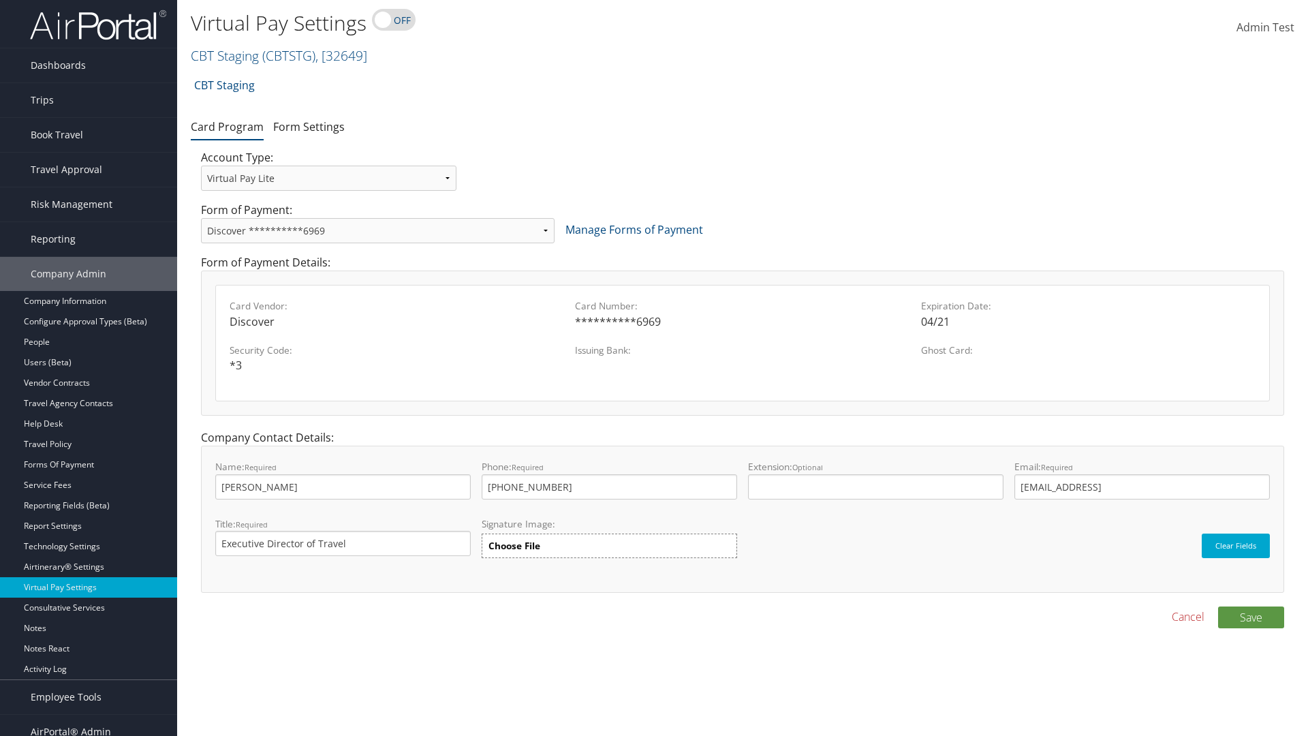  I want to click on label: Extension:, so click(875, 479).